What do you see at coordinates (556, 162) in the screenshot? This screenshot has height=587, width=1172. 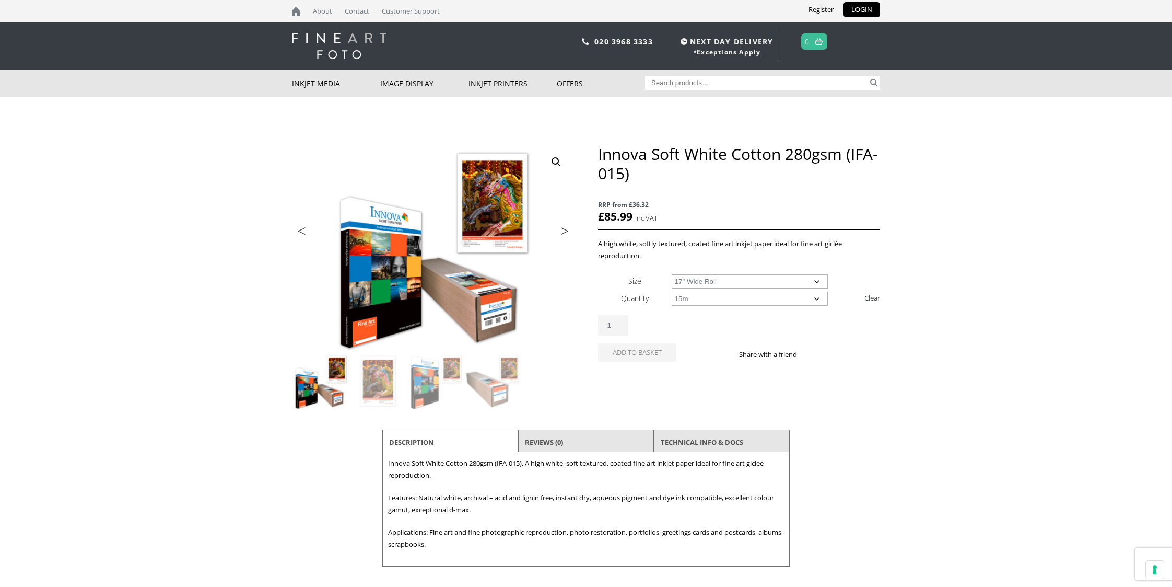 I see `a: View full-screen image gallery` at bounding box center [556, 162].